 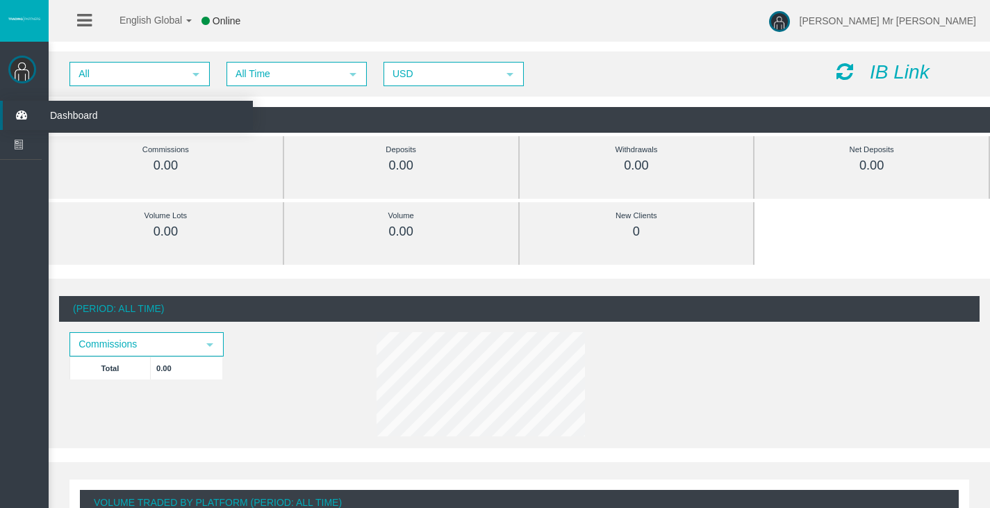 What do you see at coordinates (165, 149) in the screenshot?
I see `div: Commissions` at bounding box center [165, 149].